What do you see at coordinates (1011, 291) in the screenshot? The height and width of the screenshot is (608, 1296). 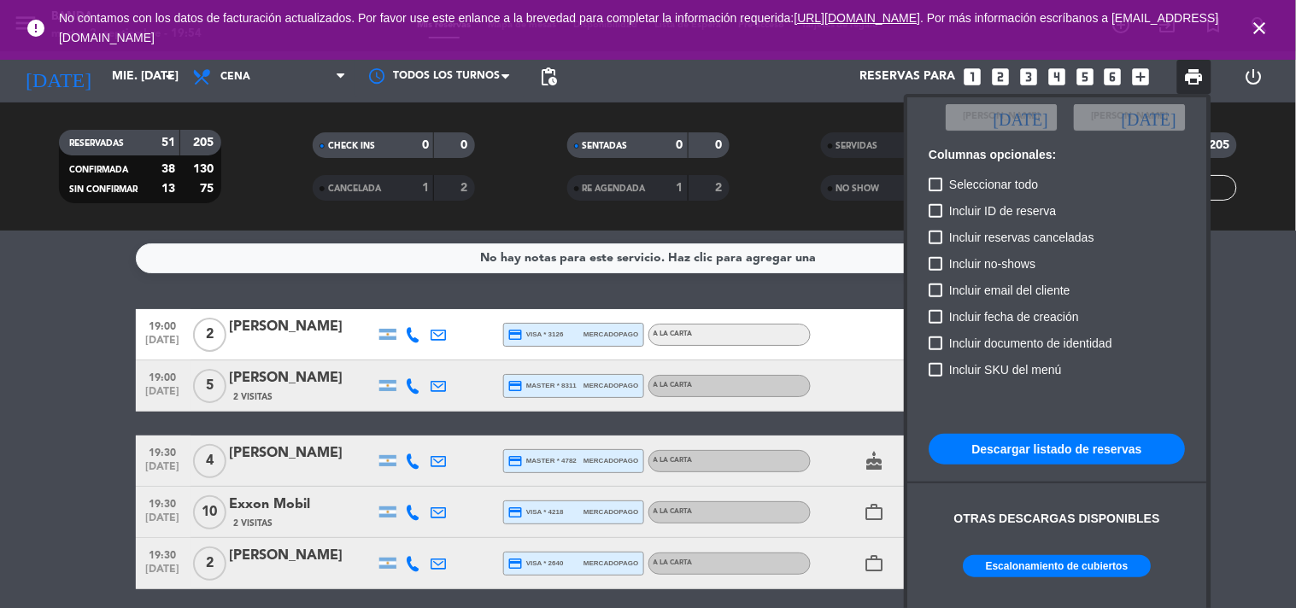 I see `span: Incluir email del cliente` at bounding box center [1011, 291].